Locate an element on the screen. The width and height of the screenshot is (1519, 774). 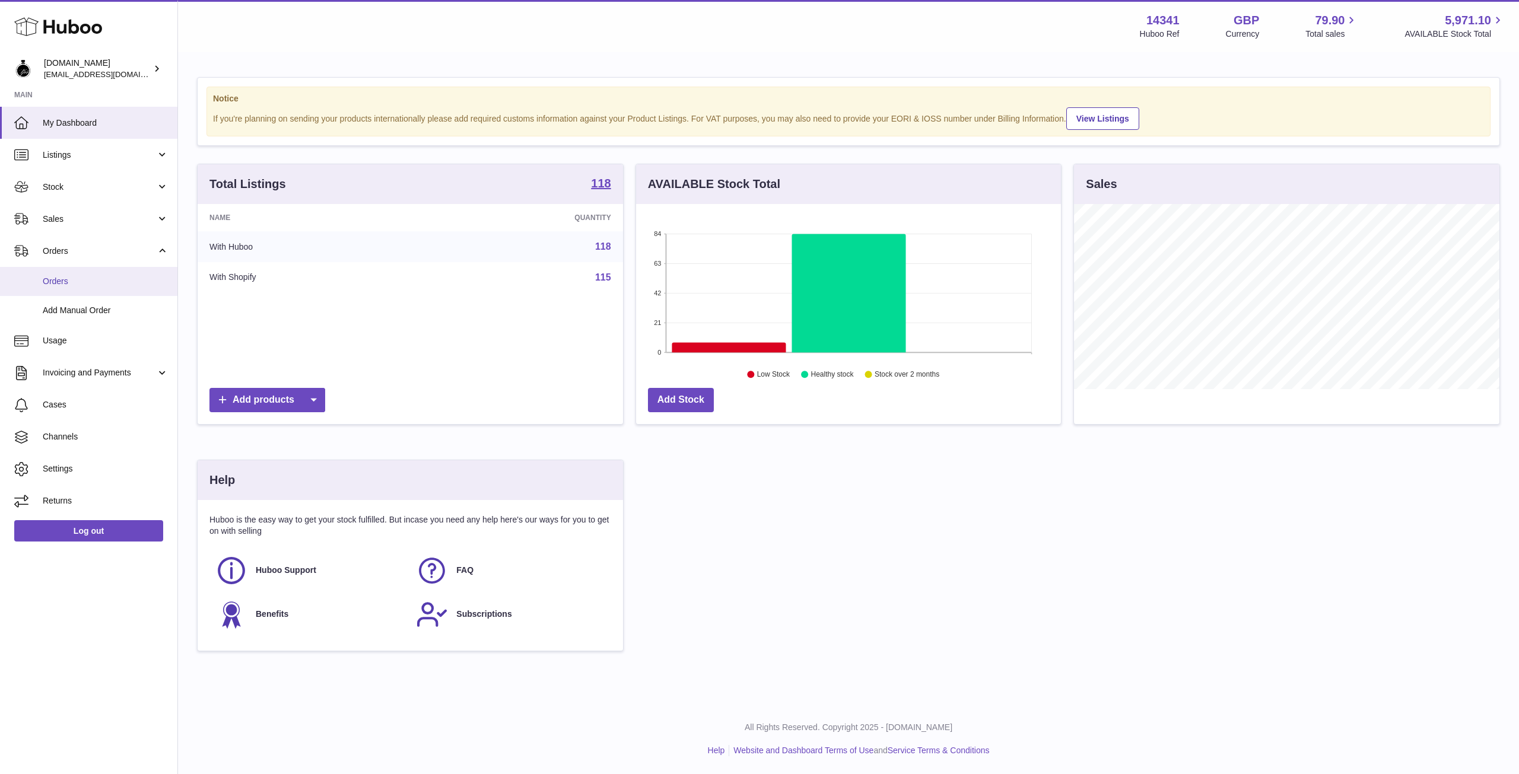
a: Subscriptions is located at coordinates (510, 615).